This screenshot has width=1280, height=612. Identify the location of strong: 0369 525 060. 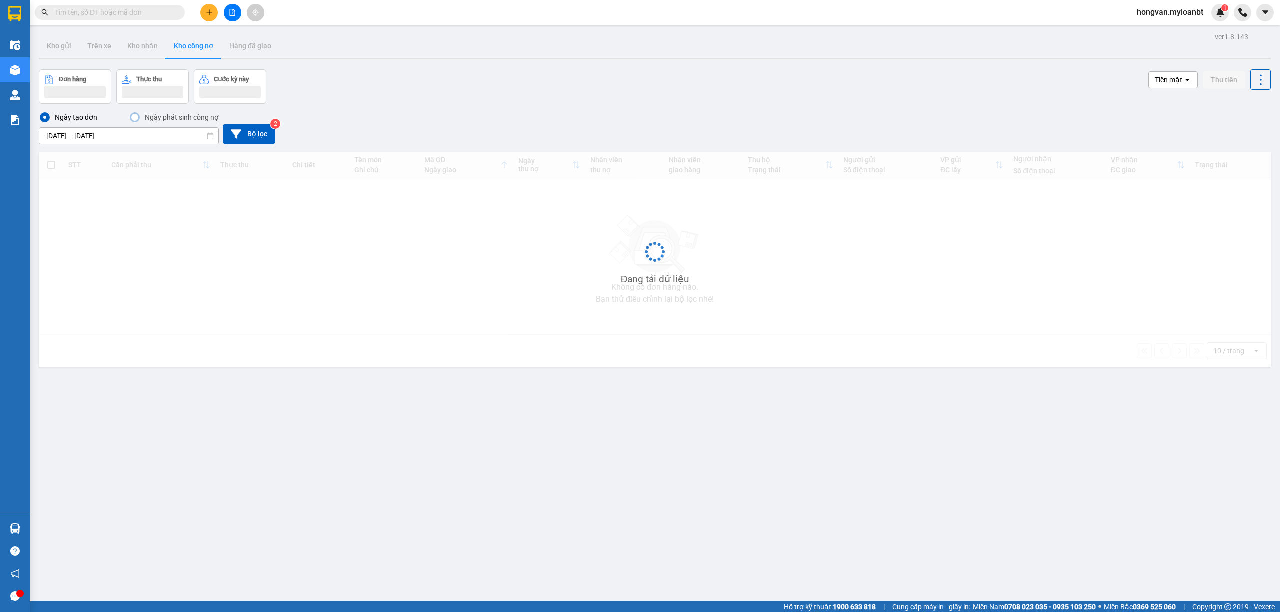
(1154, 607).